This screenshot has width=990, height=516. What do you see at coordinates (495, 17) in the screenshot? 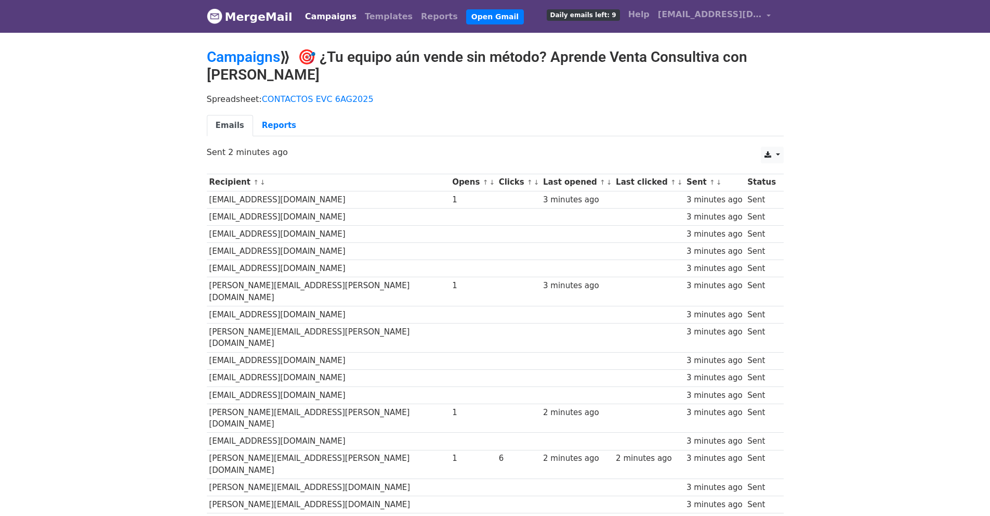
I see `a: Open Gmail` at bounding box center [495, 17].